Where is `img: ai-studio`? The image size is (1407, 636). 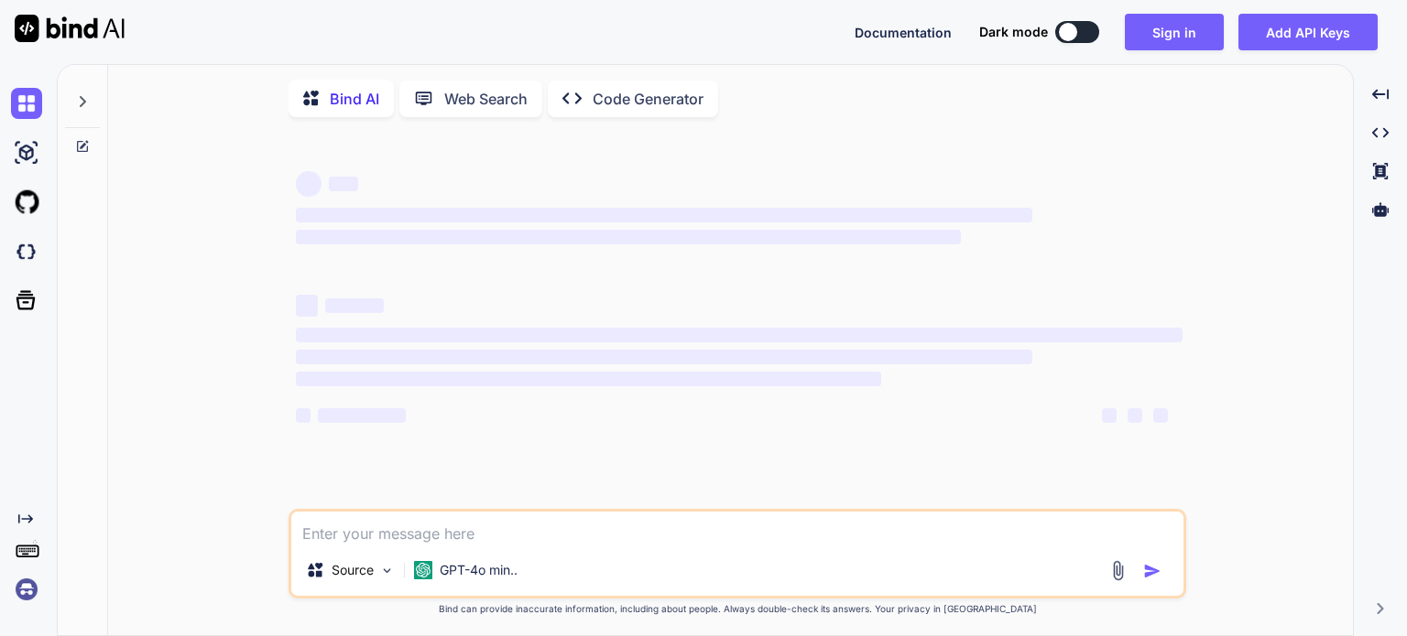 img: ai-studio is located at coordinates (27, 153).